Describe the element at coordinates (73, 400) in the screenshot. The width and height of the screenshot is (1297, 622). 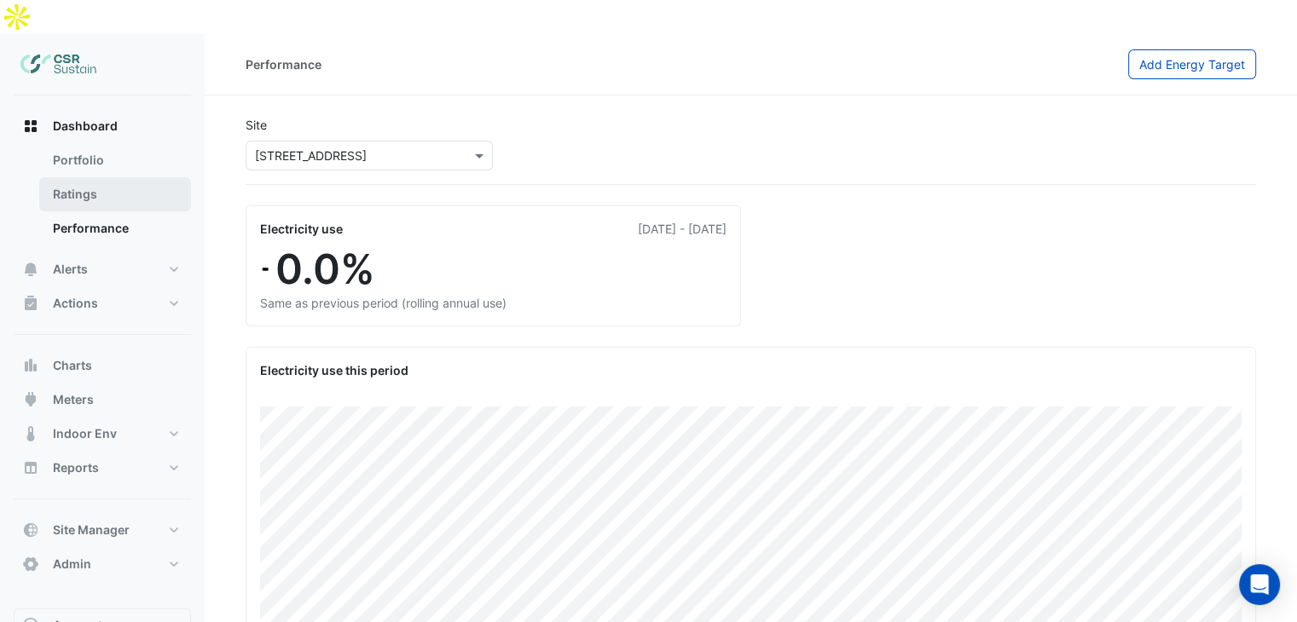
I see `span: Meters` at that location.